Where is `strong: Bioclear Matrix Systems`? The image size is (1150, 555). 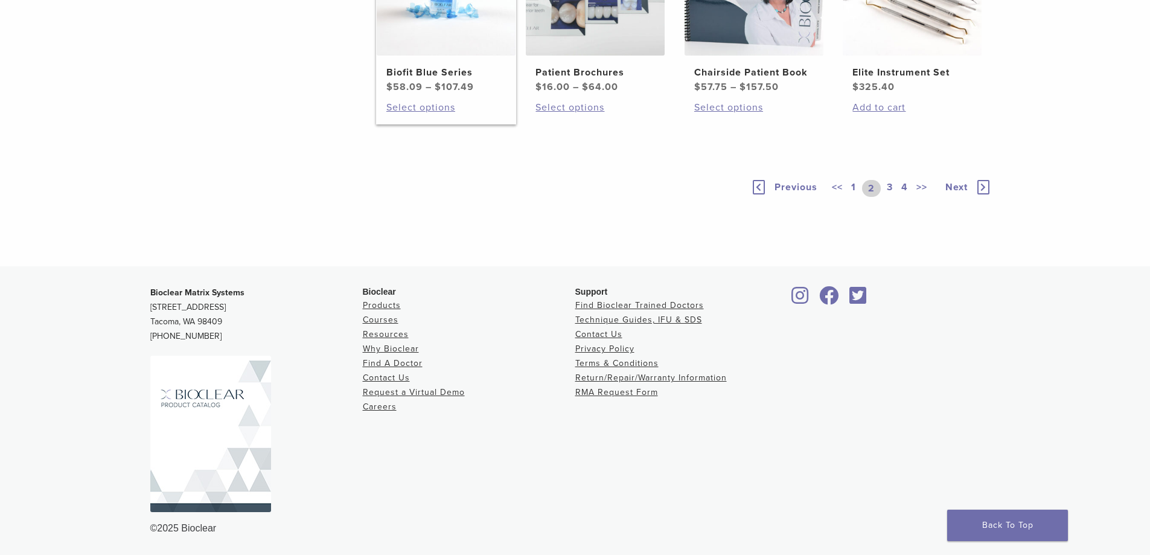 strong: Bioclear Matrix Systems is located at coordinates (197, 292).